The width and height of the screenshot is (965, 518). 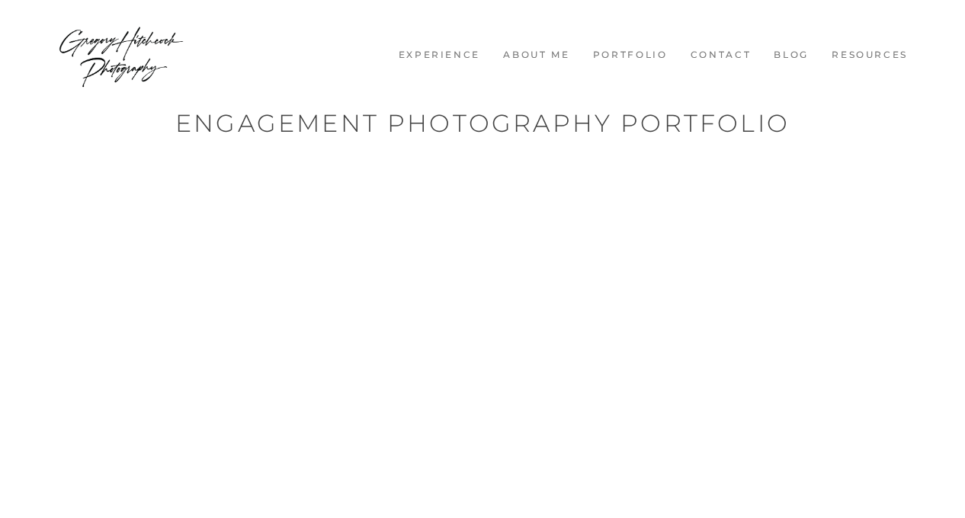 What do you see at coordinates (482, 123) in the screenshot?
I see `h1: Engagement Photography Portfolio` at bounding box center [482, 123].